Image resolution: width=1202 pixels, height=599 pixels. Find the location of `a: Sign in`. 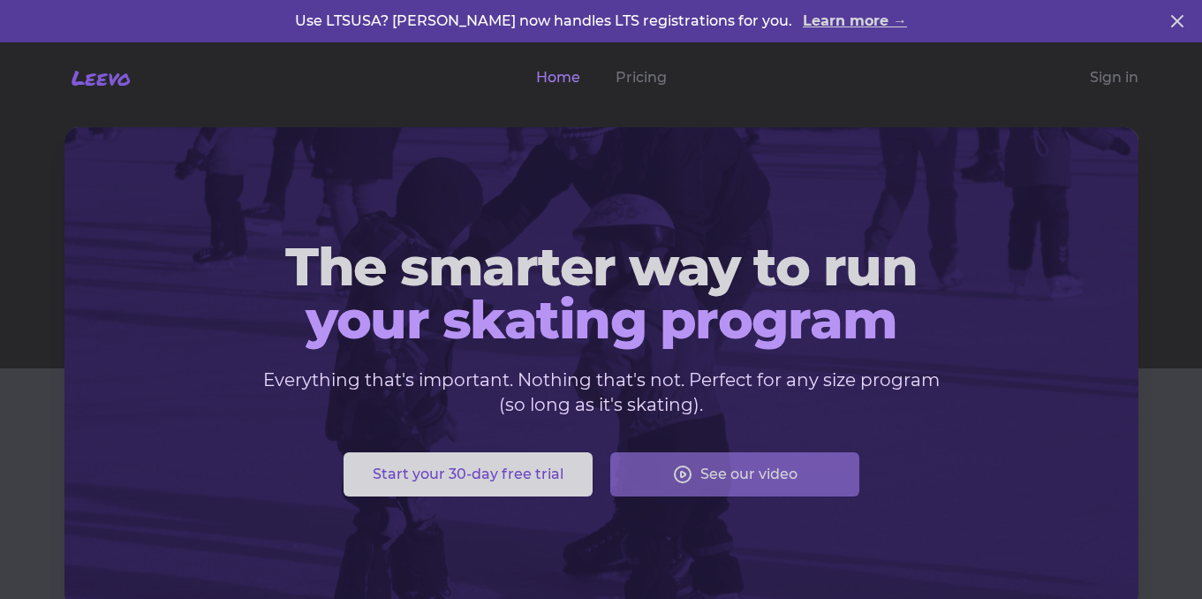

a: Sign in is located at coordinates (1114, 78).